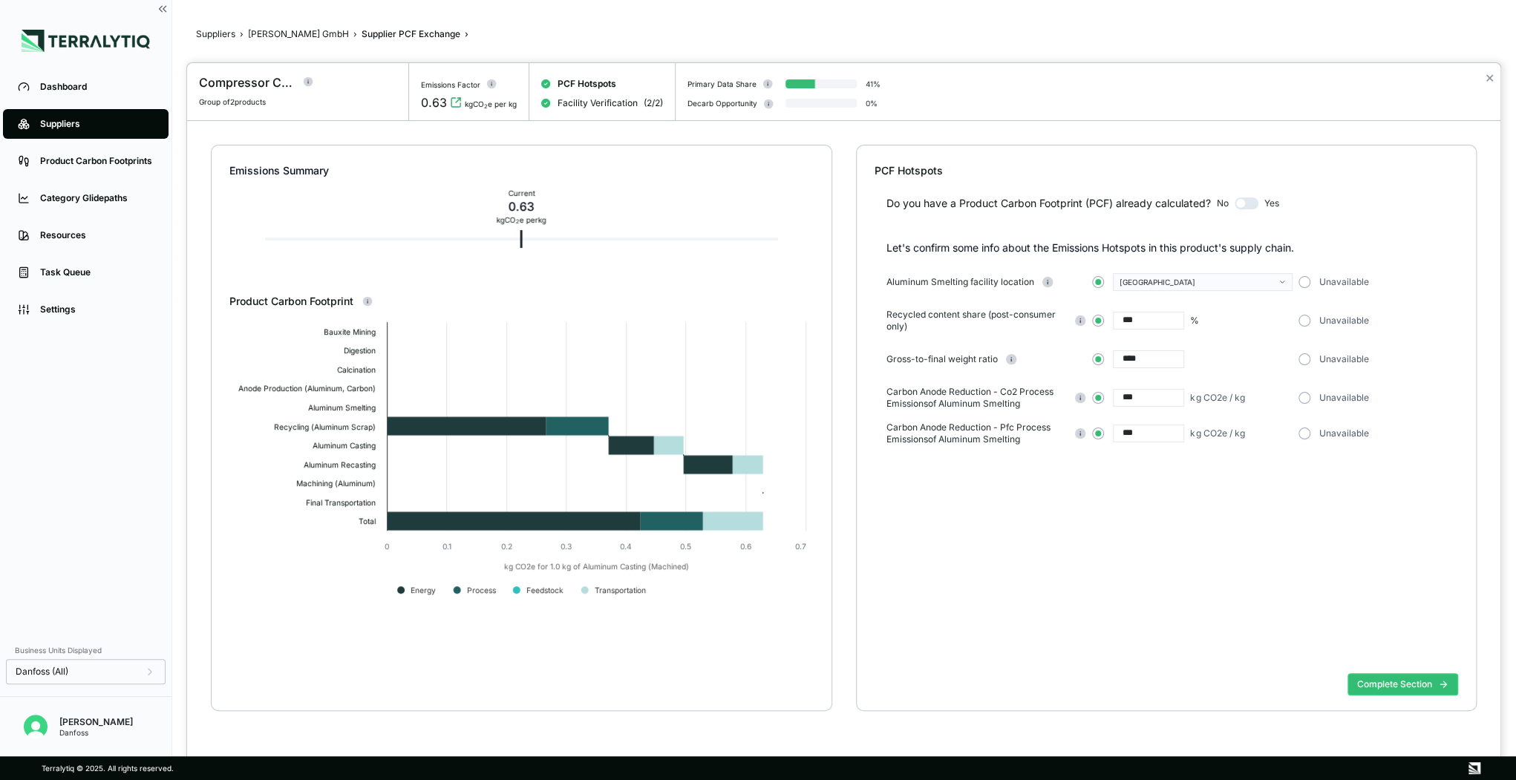 This screenshot has width=1516, height=780. I want to click on span: Gross-to-final weight ratio, so click(942, 359).